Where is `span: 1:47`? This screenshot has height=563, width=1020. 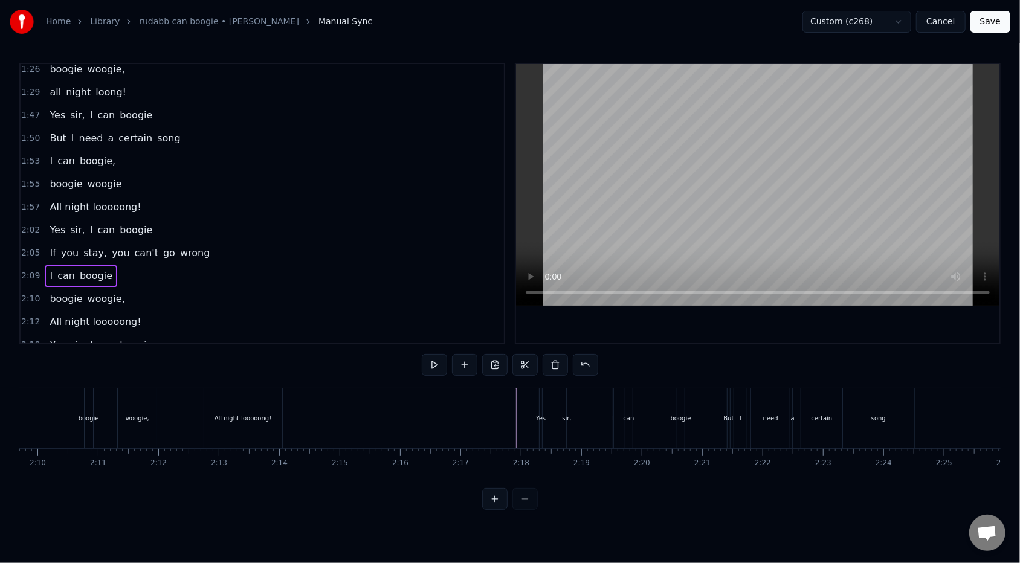 span: 1:47 is located at coordinates (30, 115).